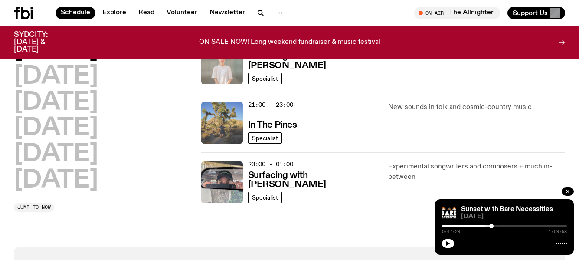 The height and width of the screenshot is (260, 579). Describe the element at coordinates (34, 207) in the screenshot. I see `button: Jump to now` at that location.